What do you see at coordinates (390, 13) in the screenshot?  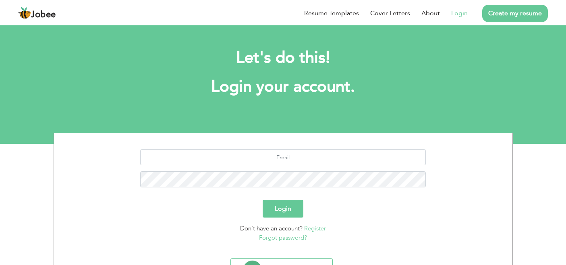 I see `a: Cover Letters` at bounding box center [390, 13].